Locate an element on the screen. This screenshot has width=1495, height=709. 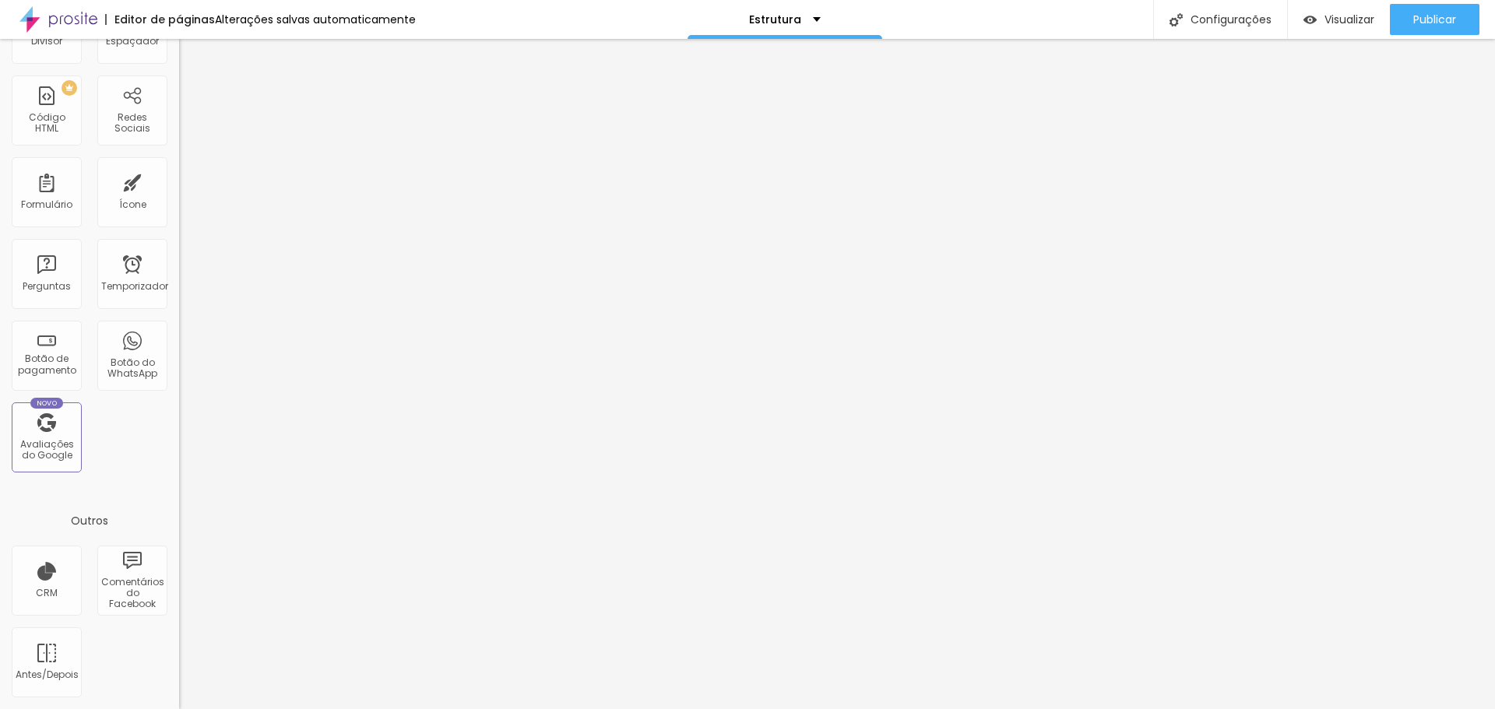
button: Visualizar is located at coordinates (1338, 19).